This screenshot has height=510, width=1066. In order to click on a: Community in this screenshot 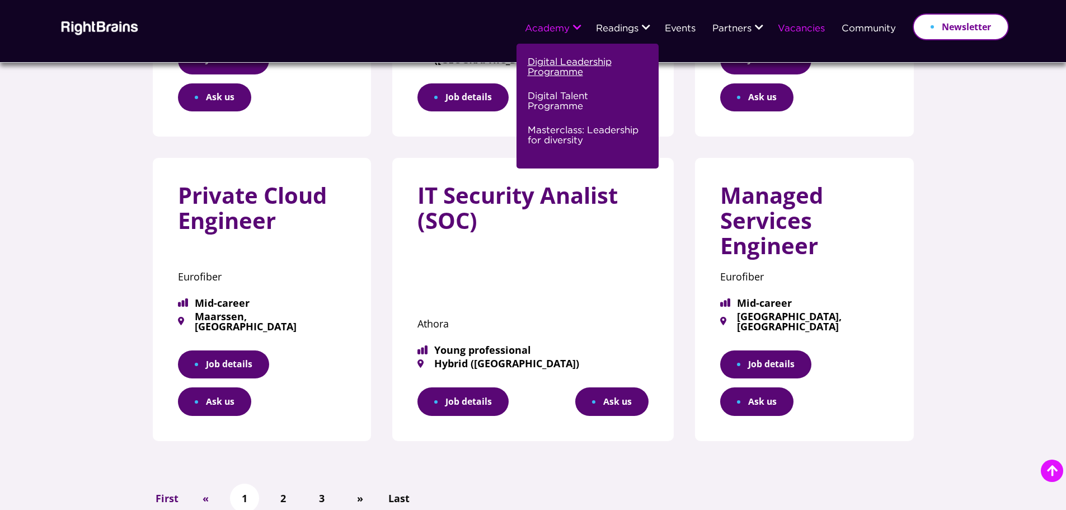, I will do `click(868, 29)`.